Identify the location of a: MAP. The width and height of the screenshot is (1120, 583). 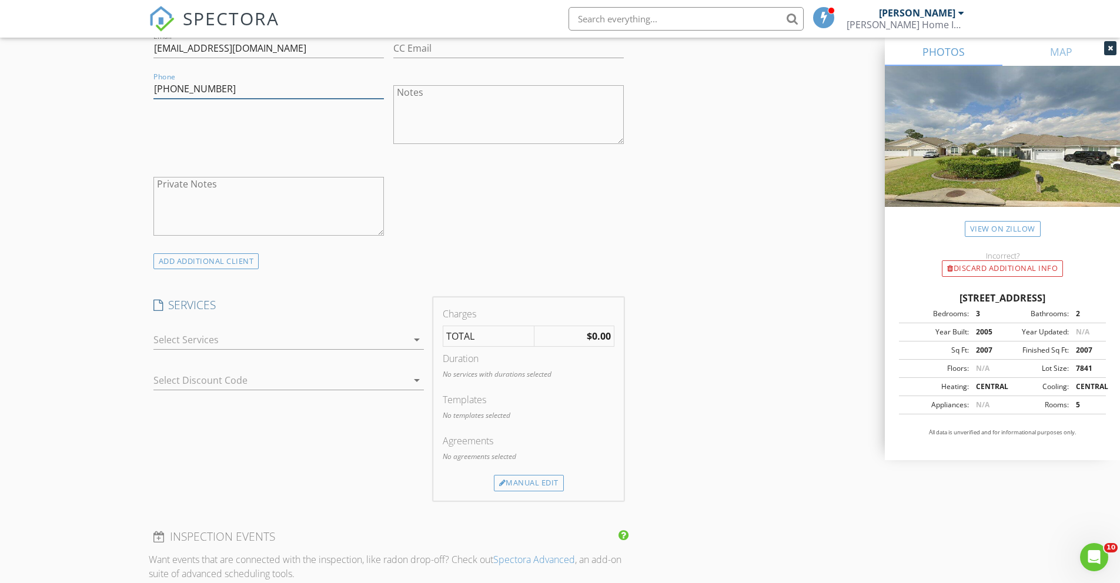
(1061, 52).